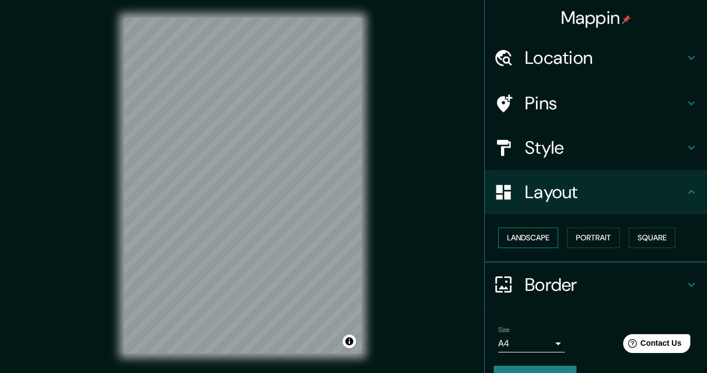 This screenshot has width=707, height=373. What do you see at coordinates (596, 103) in the screenshot?
I see `div: Pins` at bounding box center [596, 103].